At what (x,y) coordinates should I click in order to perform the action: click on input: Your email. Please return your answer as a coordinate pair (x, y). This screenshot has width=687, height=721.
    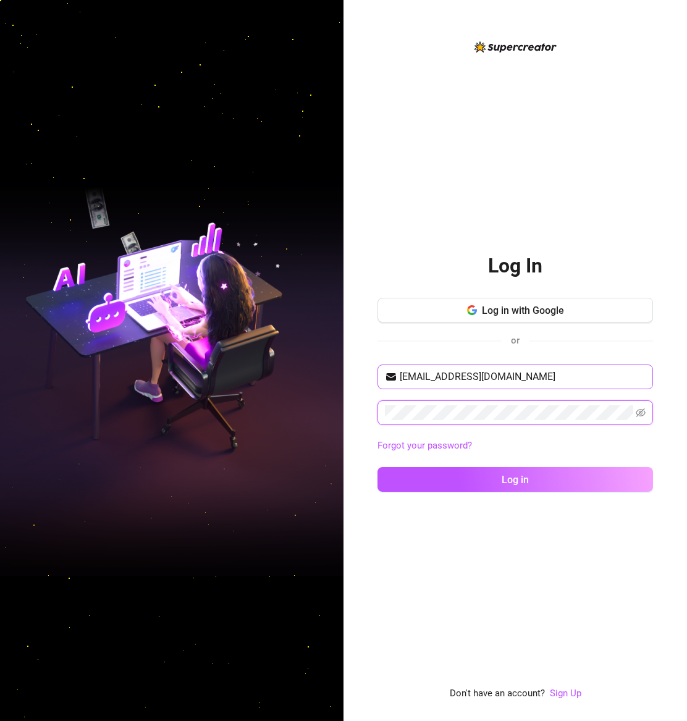
    Looking at the image, I should click on (523, 377).